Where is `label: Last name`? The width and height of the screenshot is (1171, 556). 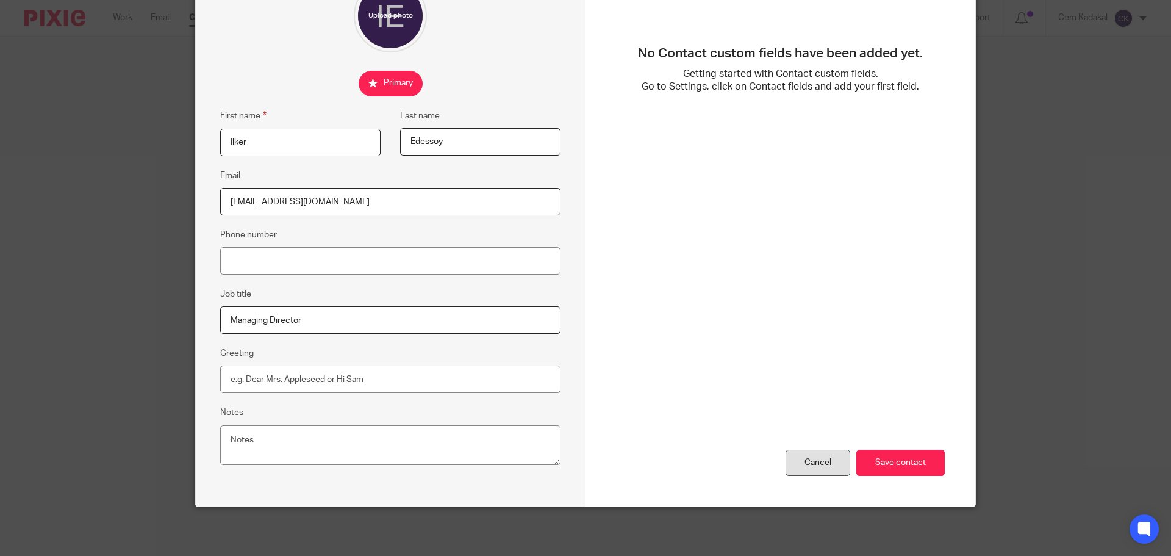
label: Last name is located at coordinates (420, 116).